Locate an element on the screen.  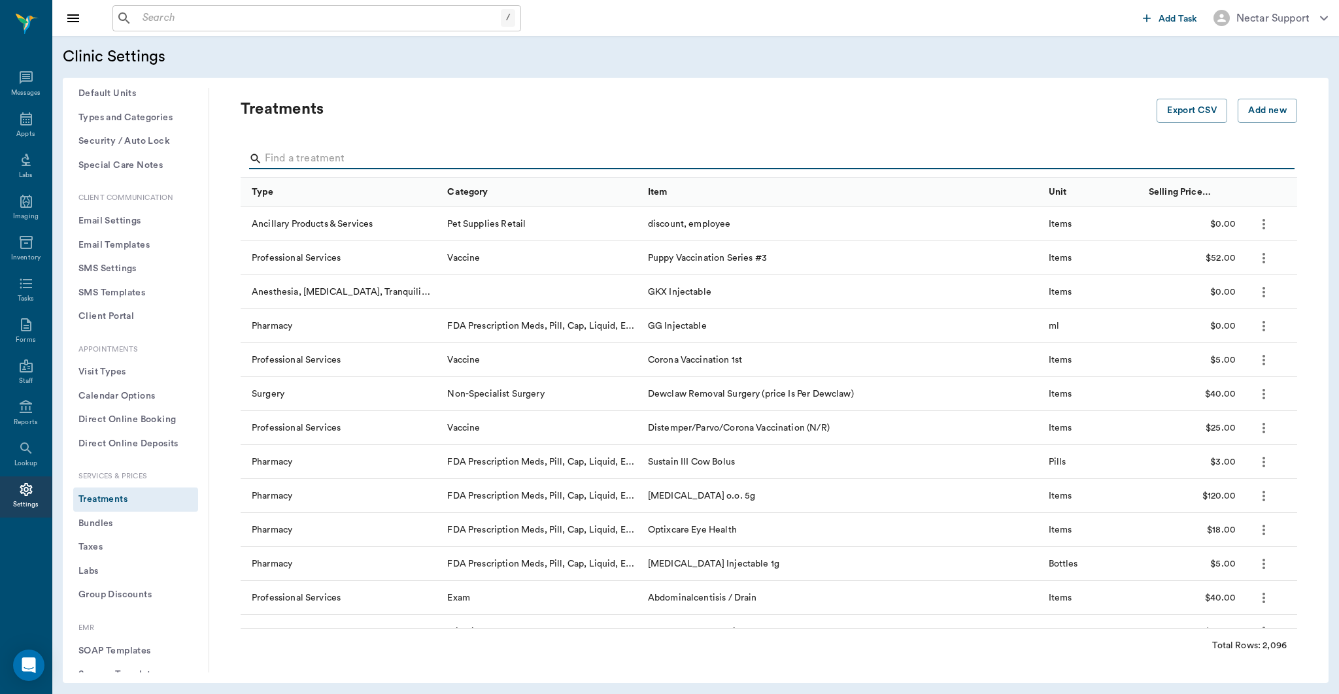
div: GKX Injectable is located at coordinates (841, 292).